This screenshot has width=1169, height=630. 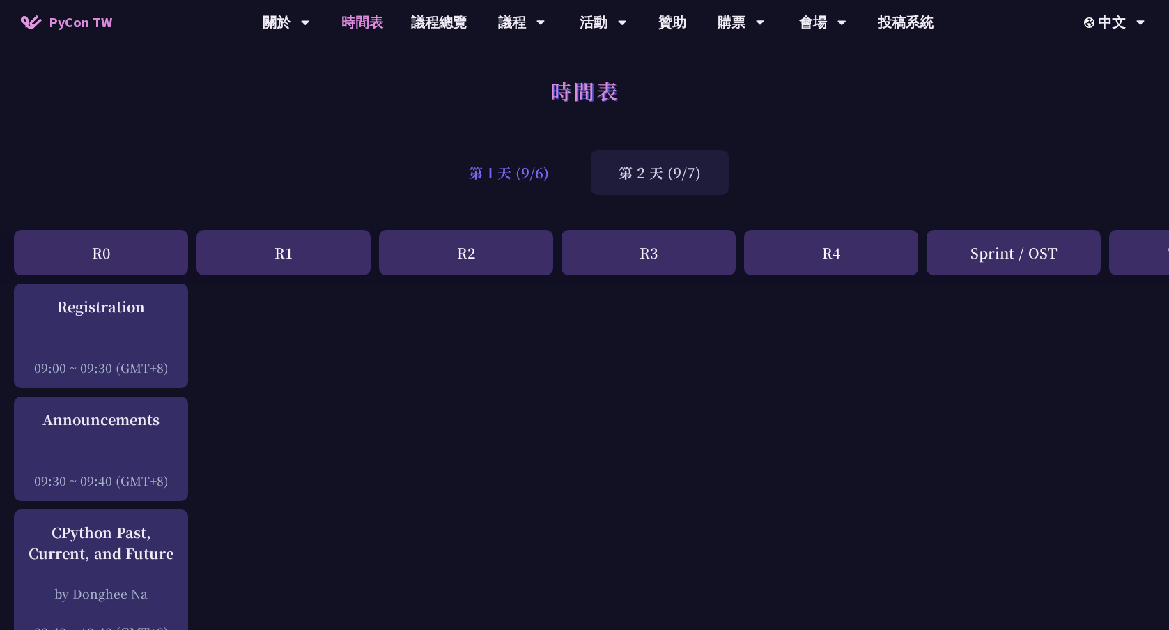 What do you see at coordinates (649, 252) in the screenshot?
I see `div: R3` at bounding box center [649, 252].